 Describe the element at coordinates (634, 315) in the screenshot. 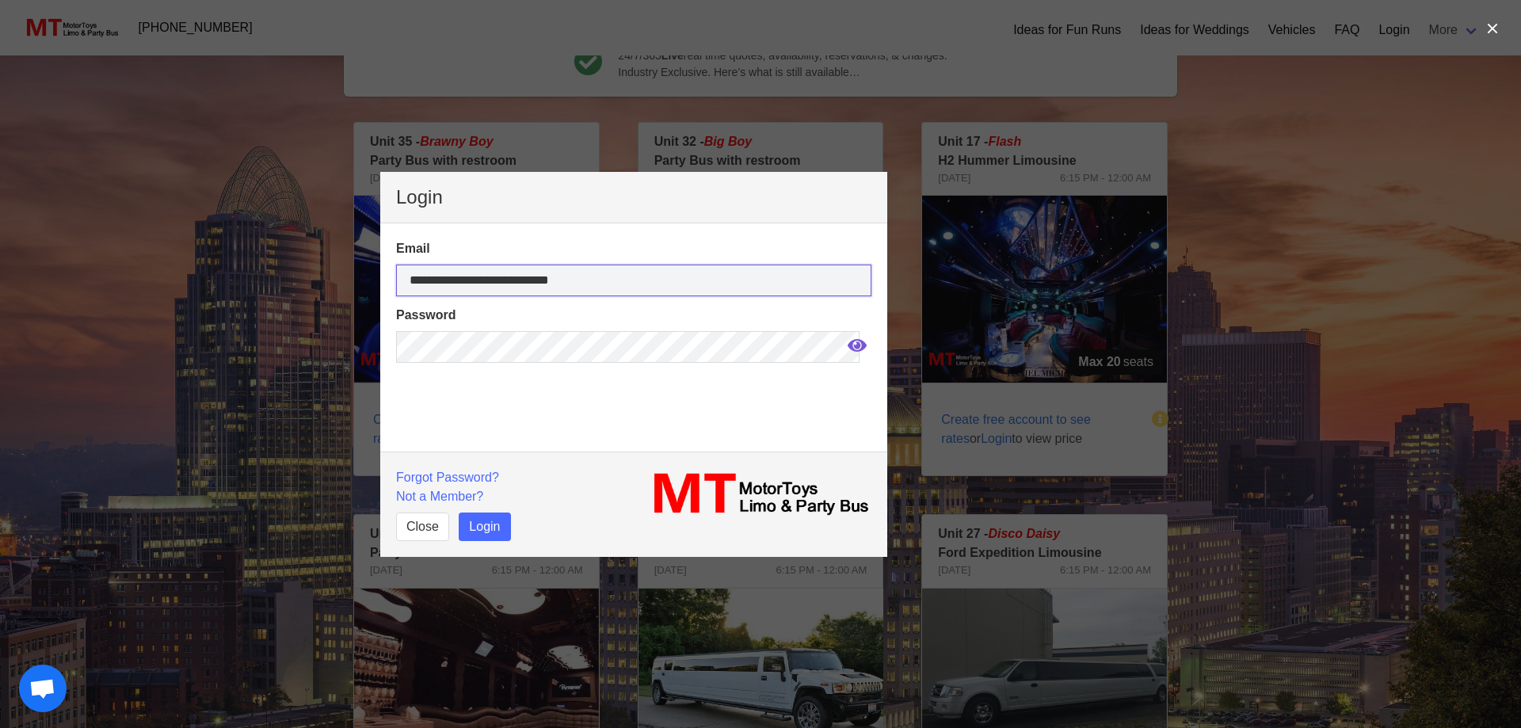

I see `label: Password` at that location.